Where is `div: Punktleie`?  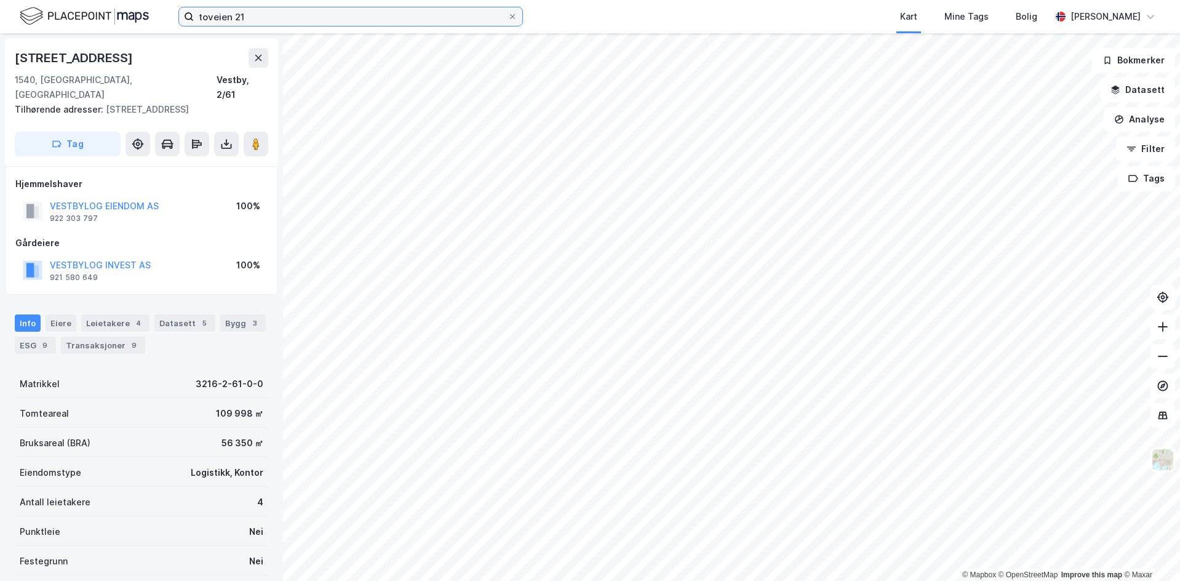
div: Punktleie is located at coordinates (40, 531).